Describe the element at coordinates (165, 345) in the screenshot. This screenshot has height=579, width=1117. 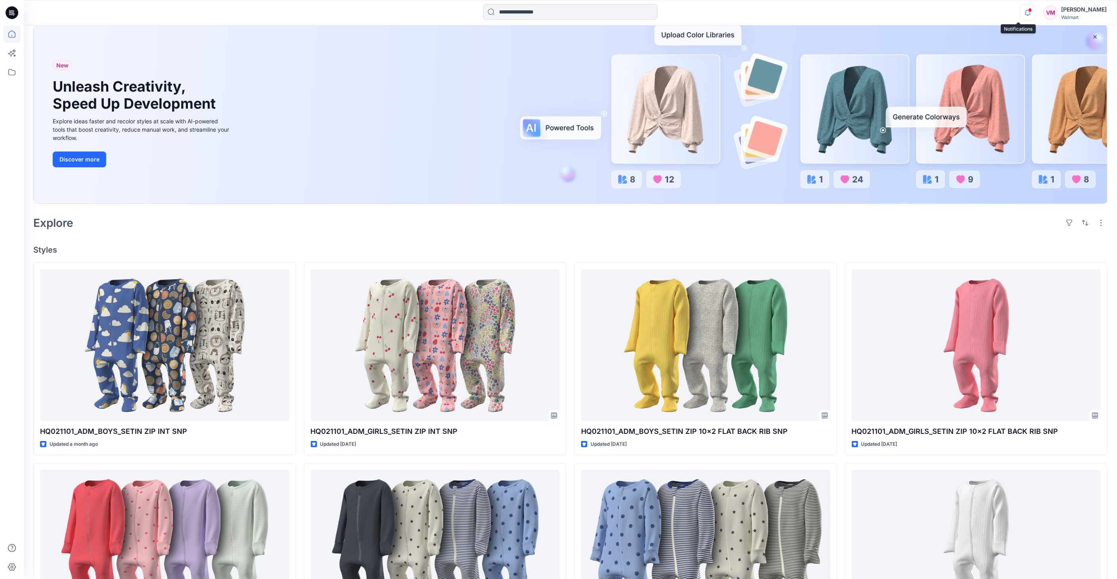
I see `a: HQ021101_ADM_BOYS_SETIN ZIP INT SNP` at that location.